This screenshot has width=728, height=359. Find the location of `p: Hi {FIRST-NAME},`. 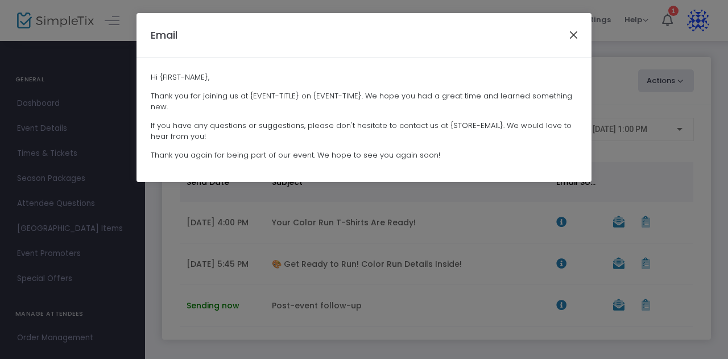

p: Hi {FIRST-NAME}, is located at coordinates (364, 77).